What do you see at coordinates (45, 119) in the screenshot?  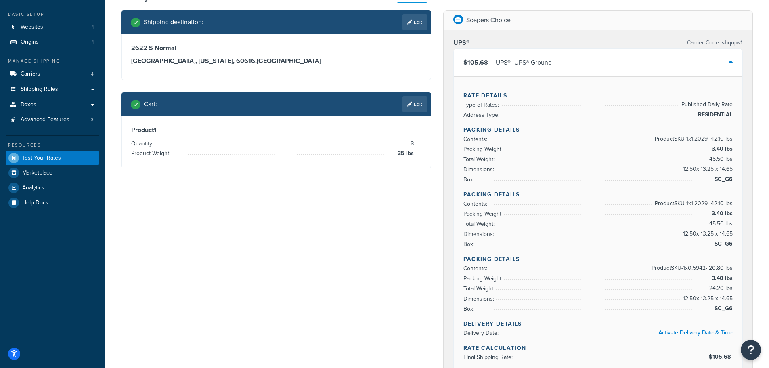 I see `span: Advanced Features` at bounding box center [45, 119].